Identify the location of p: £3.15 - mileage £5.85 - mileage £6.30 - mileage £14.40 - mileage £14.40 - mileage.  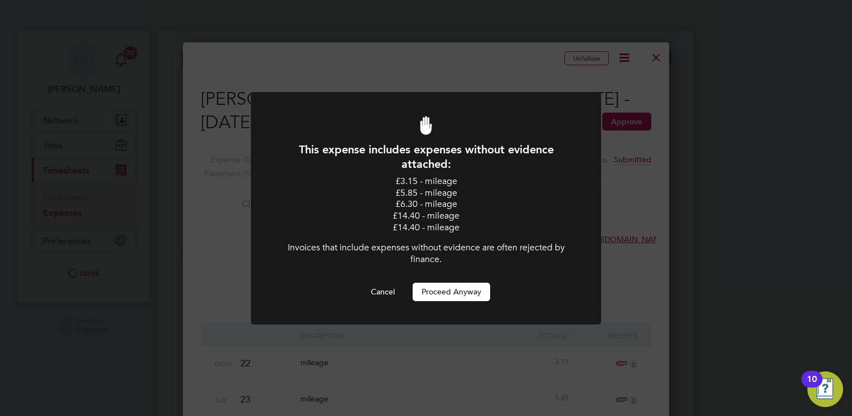
(426, 205).